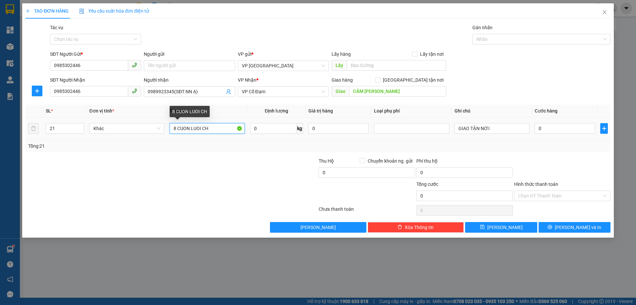  I want to click on th: Loại phụ phí, so click(412, 111).